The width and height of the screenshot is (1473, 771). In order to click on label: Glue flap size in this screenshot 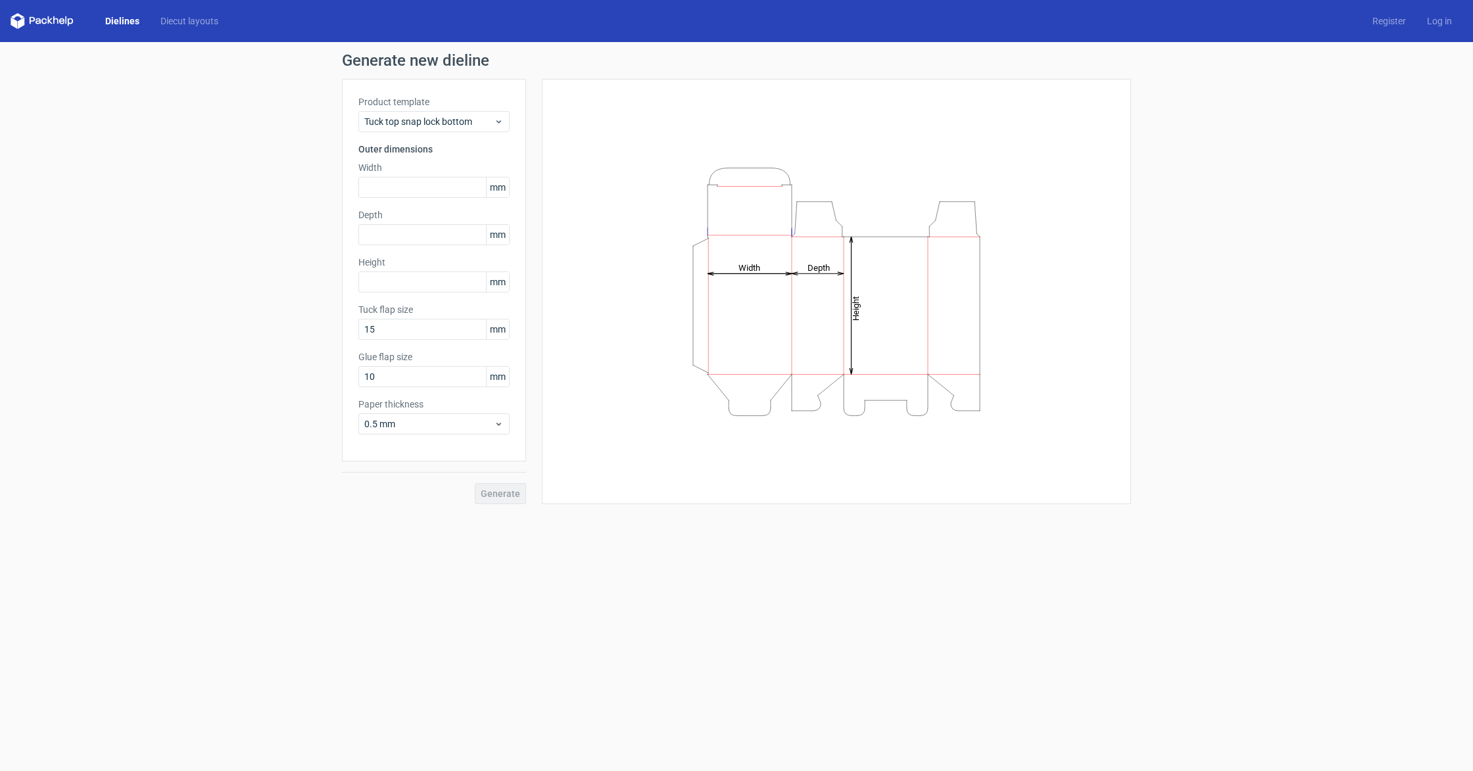, I will do `click(434, 357)`.